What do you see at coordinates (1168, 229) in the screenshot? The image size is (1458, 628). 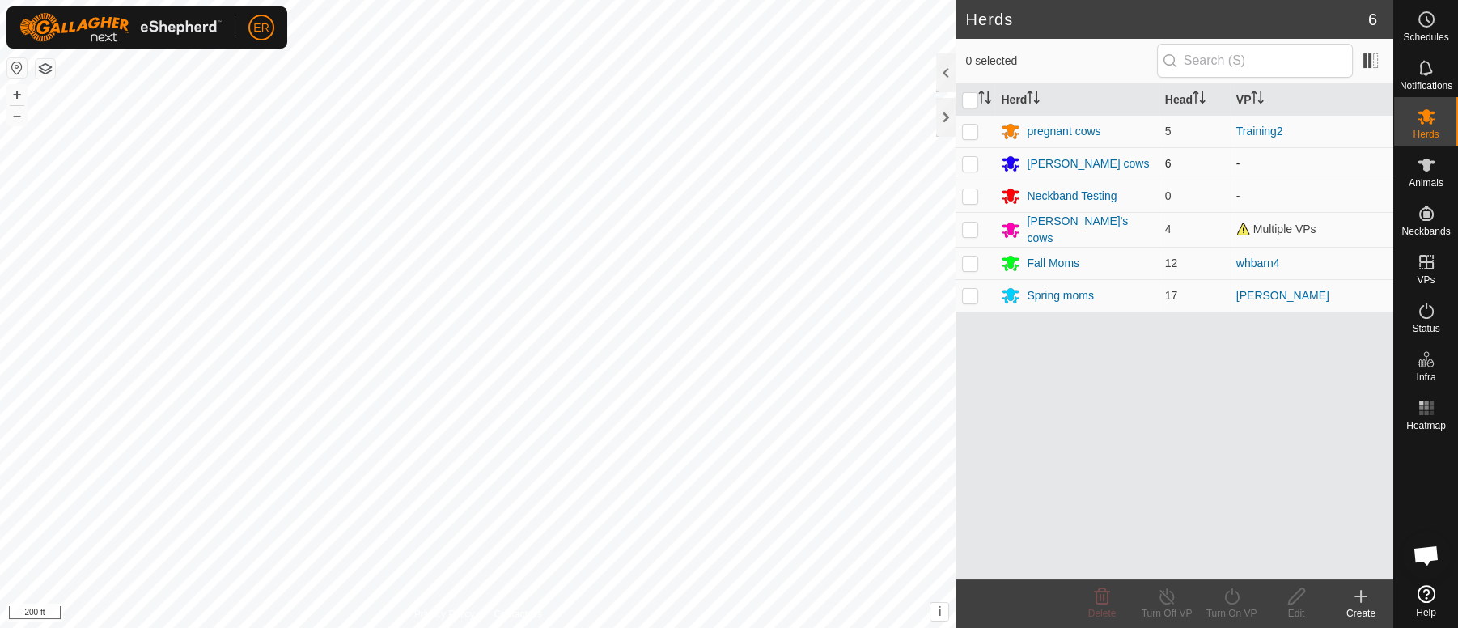 I see `span: 4` at bounding box center [1168, 229].